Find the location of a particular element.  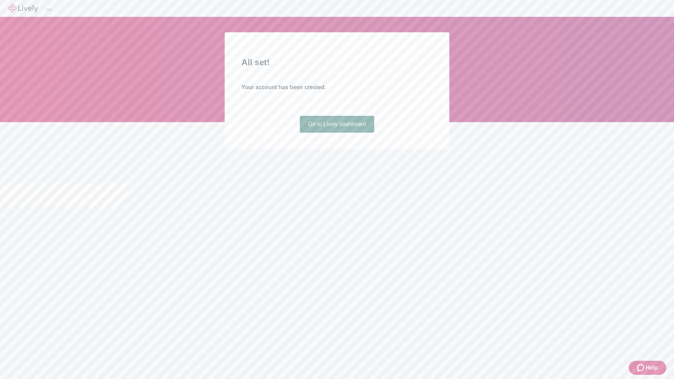

img: Lively is located at coordinates (23, 8).